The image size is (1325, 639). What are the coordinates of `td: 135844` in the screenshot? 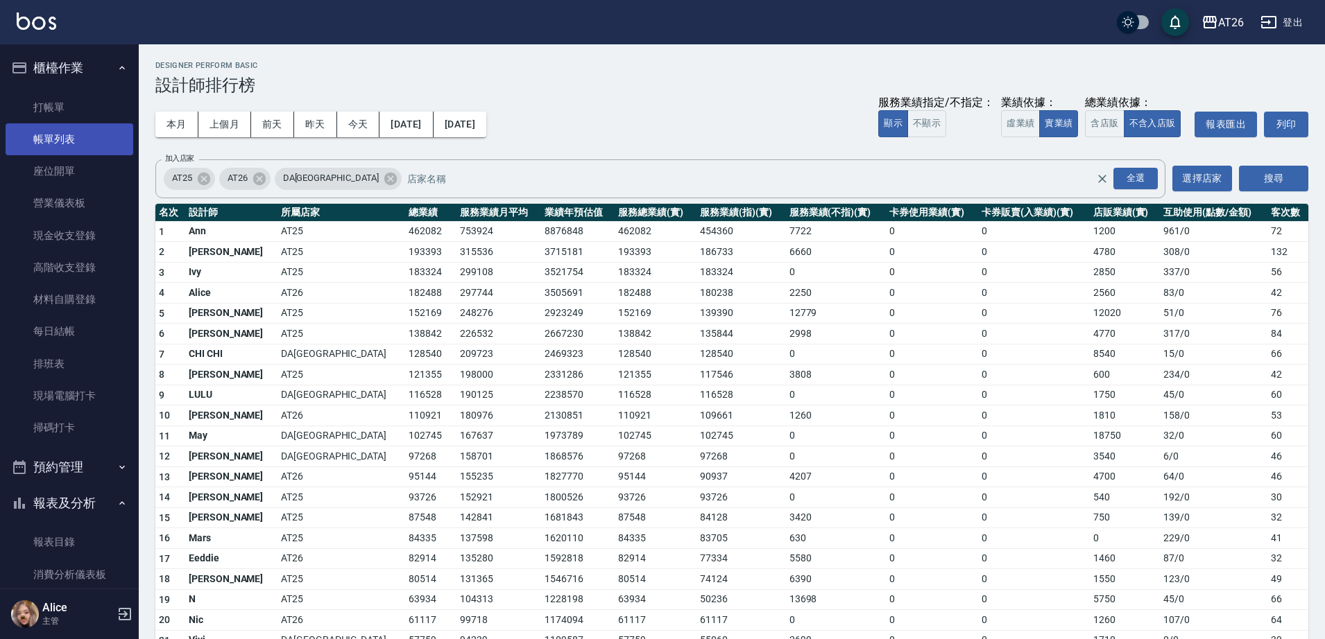 It's located at (741, 334).